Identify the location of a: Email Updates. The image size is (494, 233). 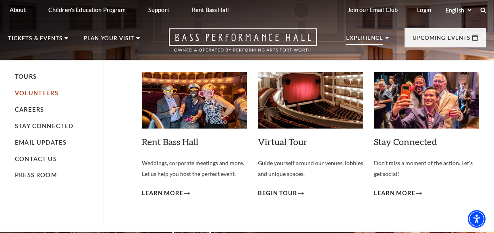
(41, 143).